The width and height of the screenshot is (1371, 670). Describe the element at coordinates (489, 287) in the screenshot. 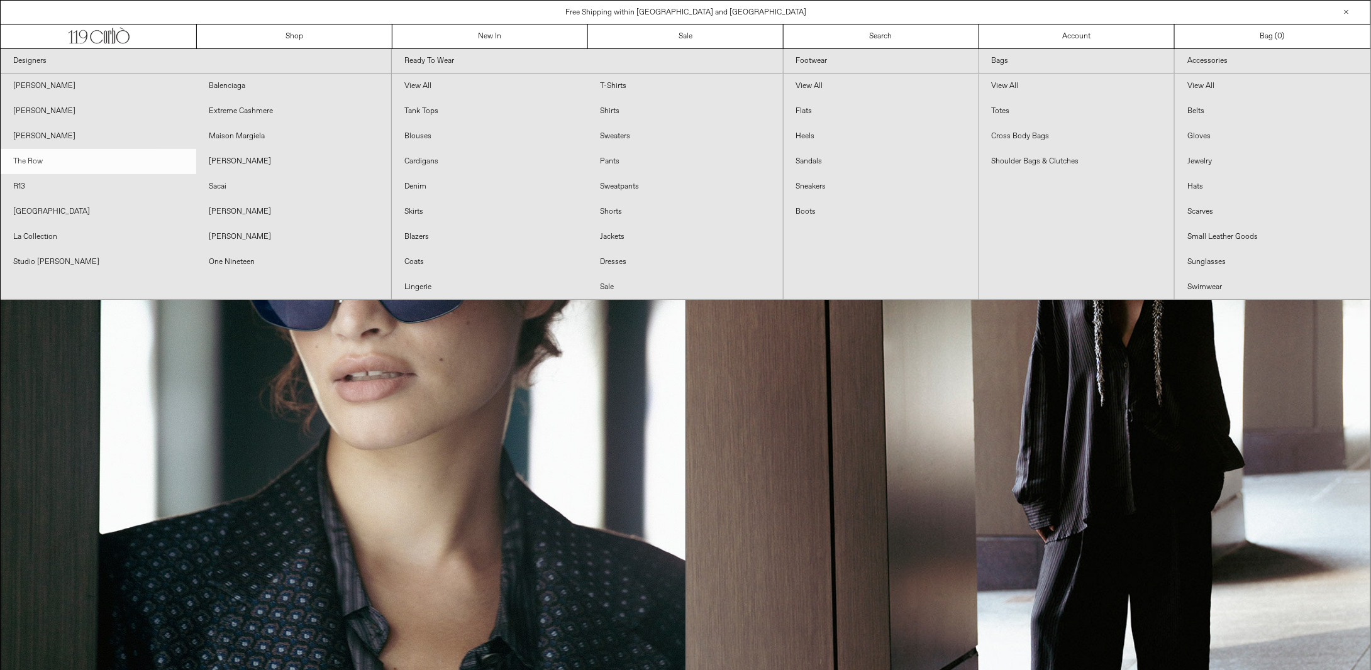

I see `a: Lingerie` at that location.